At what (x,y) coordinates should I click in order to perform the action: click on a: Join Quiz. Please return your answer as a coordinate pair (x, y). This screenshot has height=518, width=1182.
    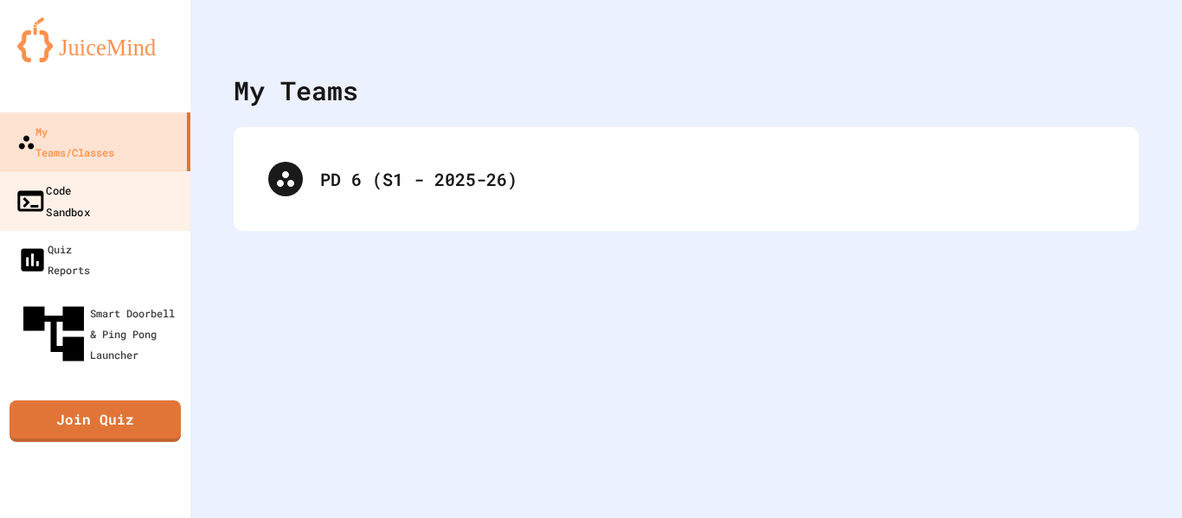
    Looking at the image, I should click on (95, 422).